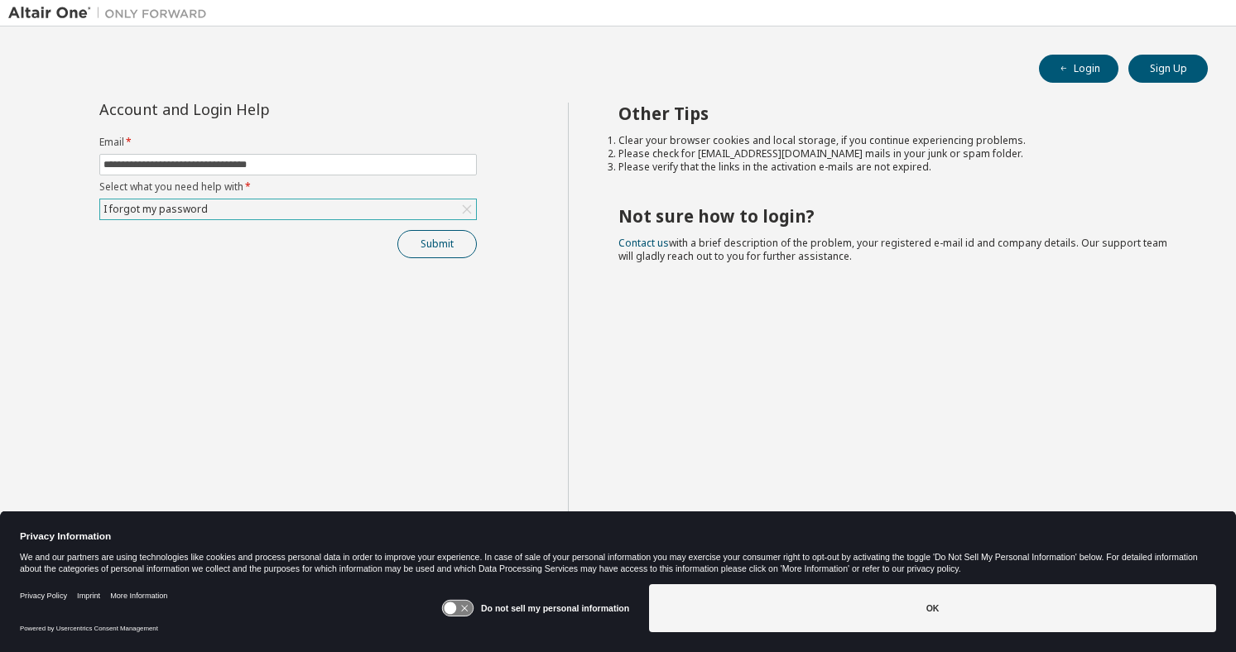 This screenshot has height=652, width=1236. I want to click on div: Account and Login Help, so click(250, 109).